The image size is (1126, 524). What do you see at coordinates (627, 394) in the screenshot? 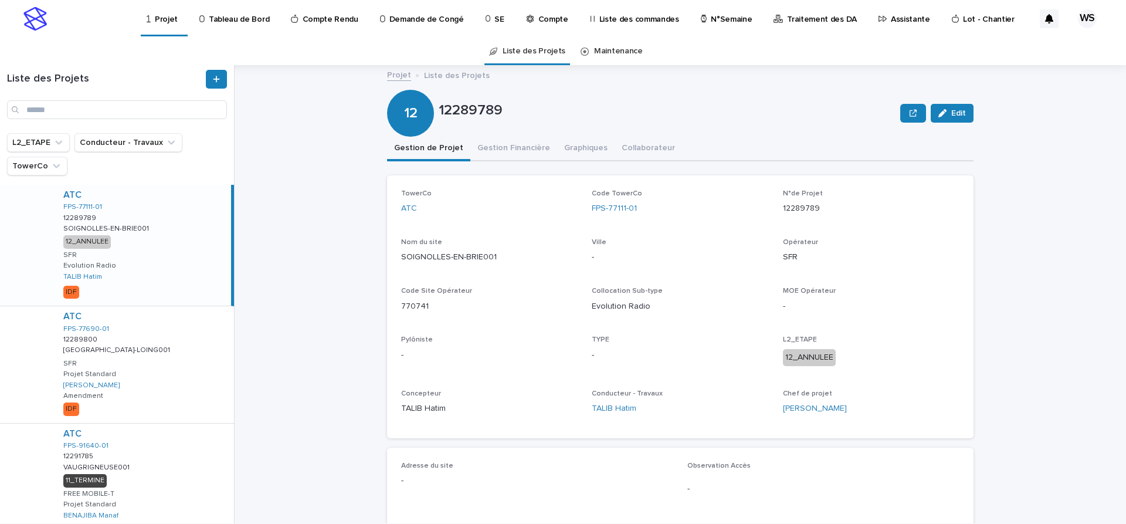
I see `span: Conducteur - Travaux` at bounding box center [627, 394].